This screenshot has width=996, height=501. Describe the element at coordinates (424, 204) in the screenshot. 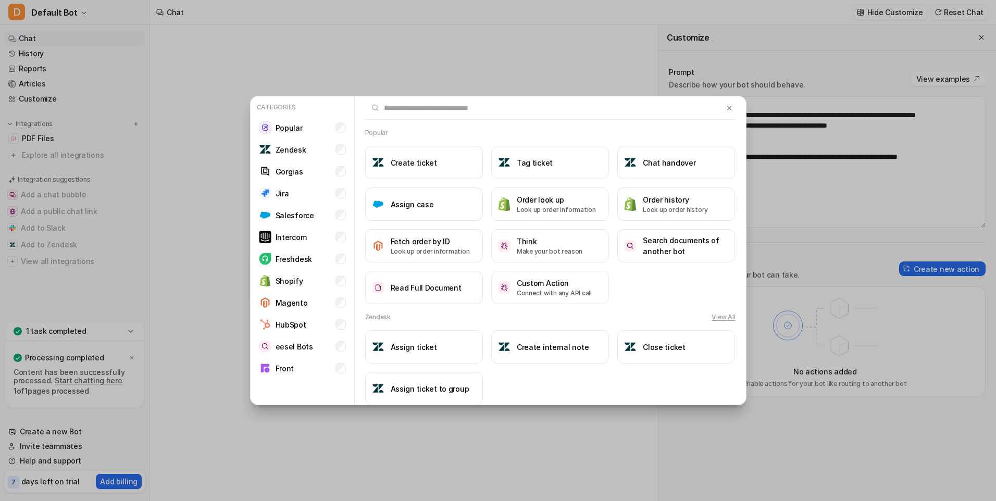

I see `button: Assign caseAssign case` at that location.